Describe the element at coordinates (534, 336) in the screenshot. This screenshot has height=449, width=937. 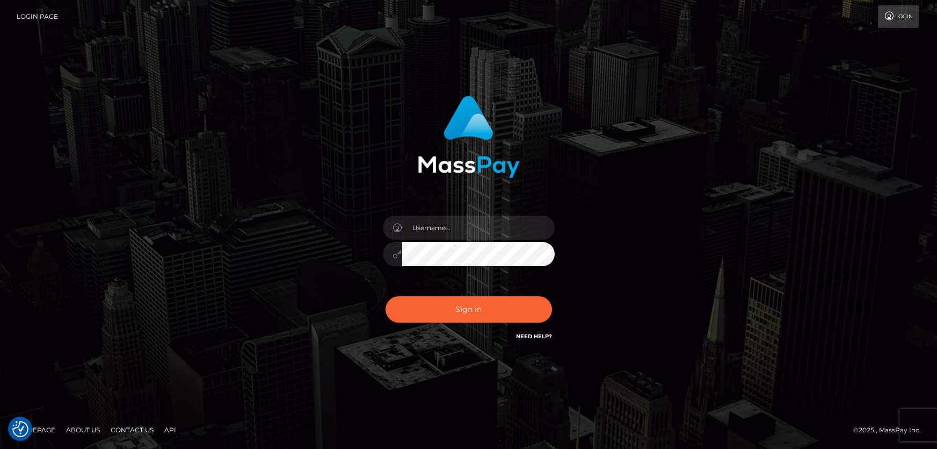
I see `a: Need Help?` at that location.